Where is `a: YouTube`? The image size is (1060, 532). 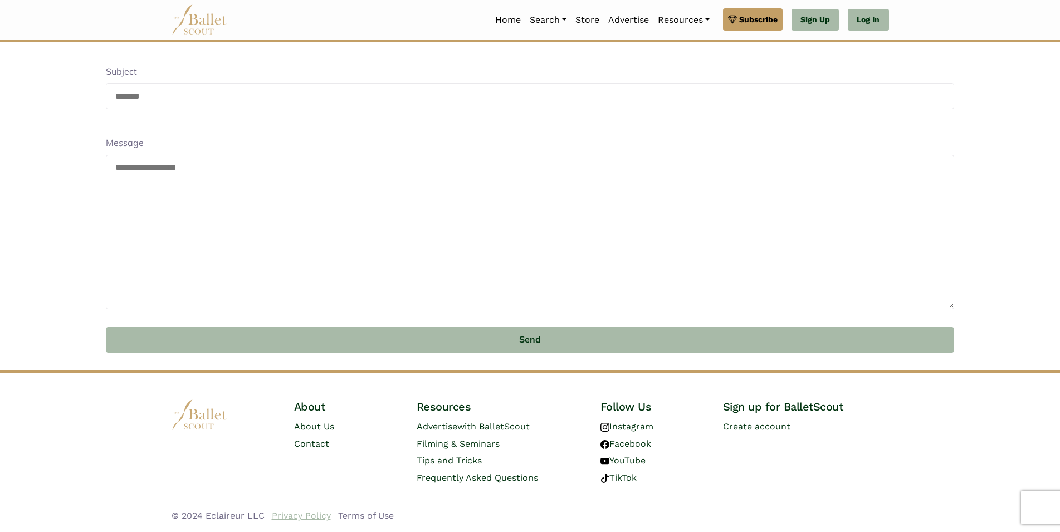
a: YouTube is located at coordinates (623, 460).